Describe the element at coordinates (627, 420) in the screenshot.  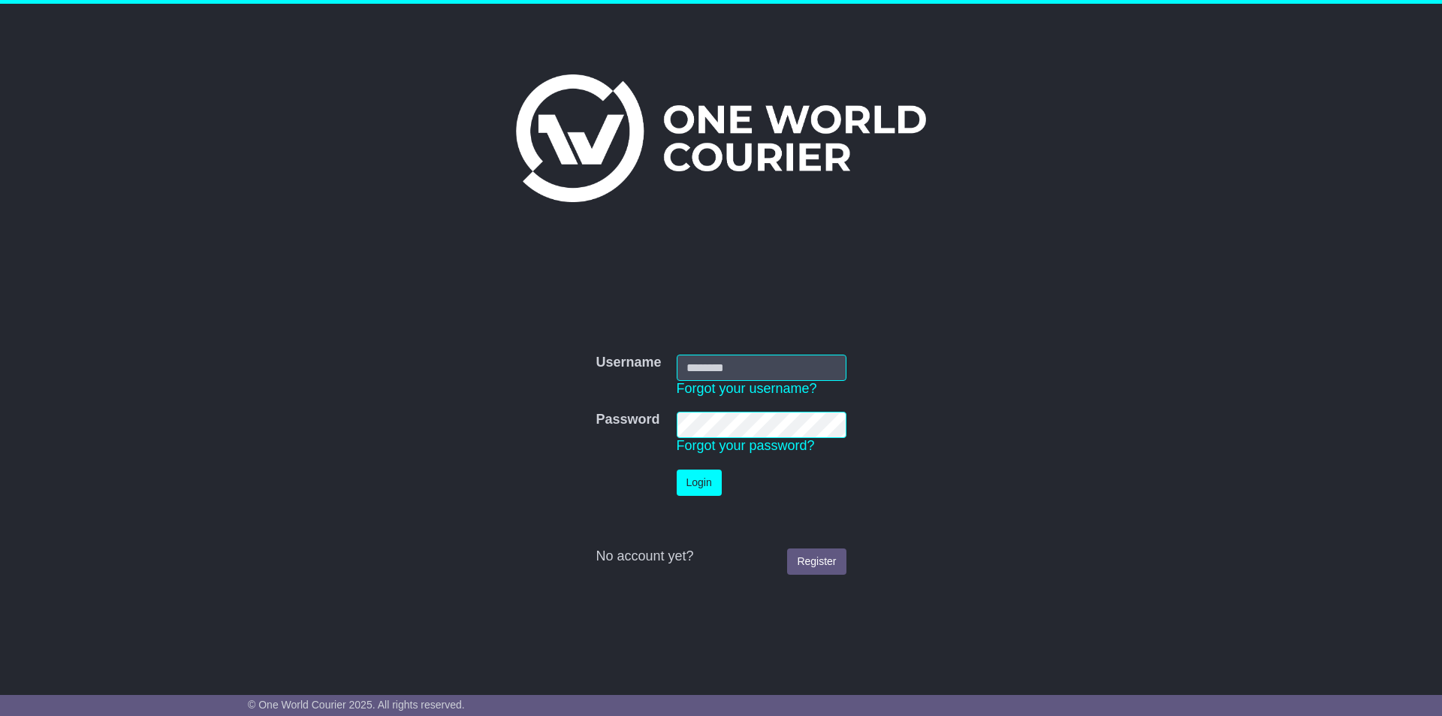
I see `label: Password` at that location.